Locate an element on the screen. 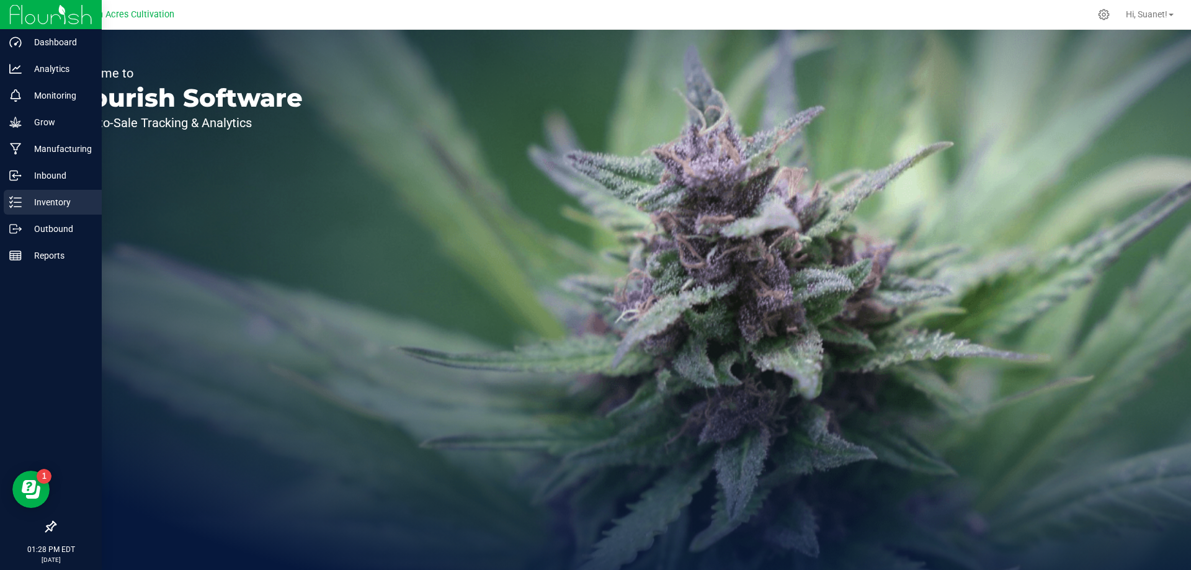 The image size is (1191, 570). inline-svg: Monitoring is located at coordinates (16, 96).